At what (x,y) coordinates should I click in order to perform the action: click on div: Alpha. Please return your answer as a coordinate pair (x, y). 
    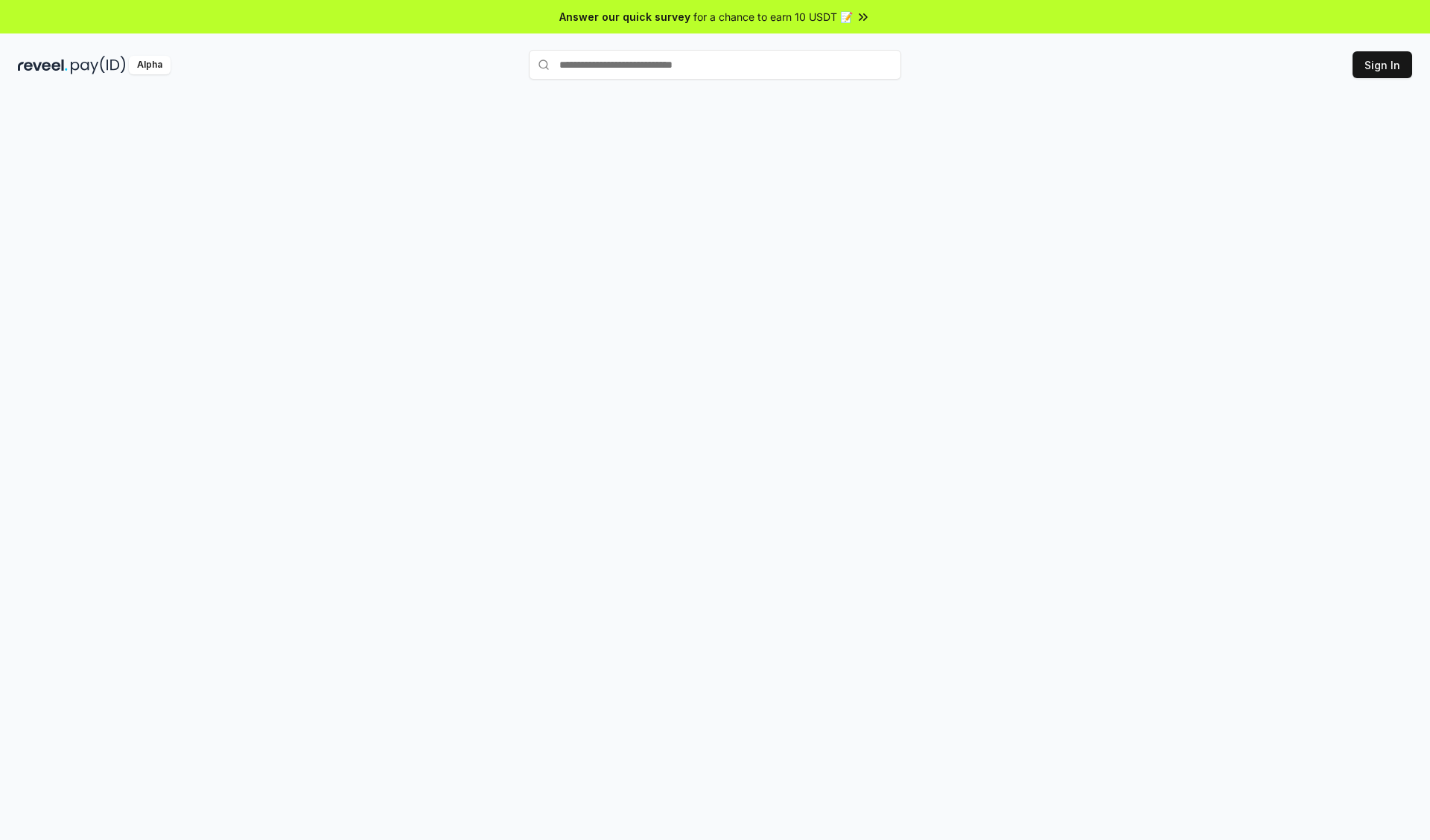
    Looking at the image, I should click on (150, 64).